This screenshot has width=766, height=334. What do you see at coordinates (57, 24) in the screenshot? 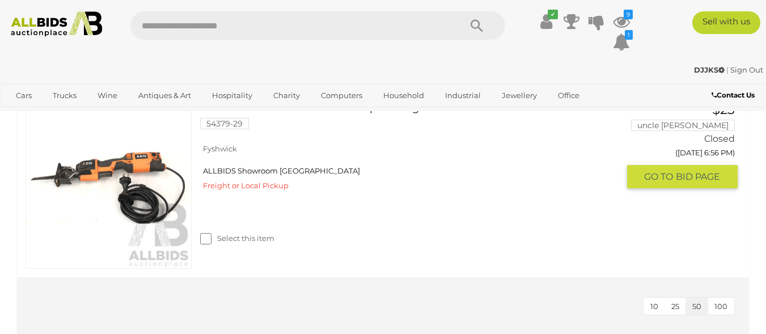
I see `img: Allbids.com.au` at bounding box center [57, 24].